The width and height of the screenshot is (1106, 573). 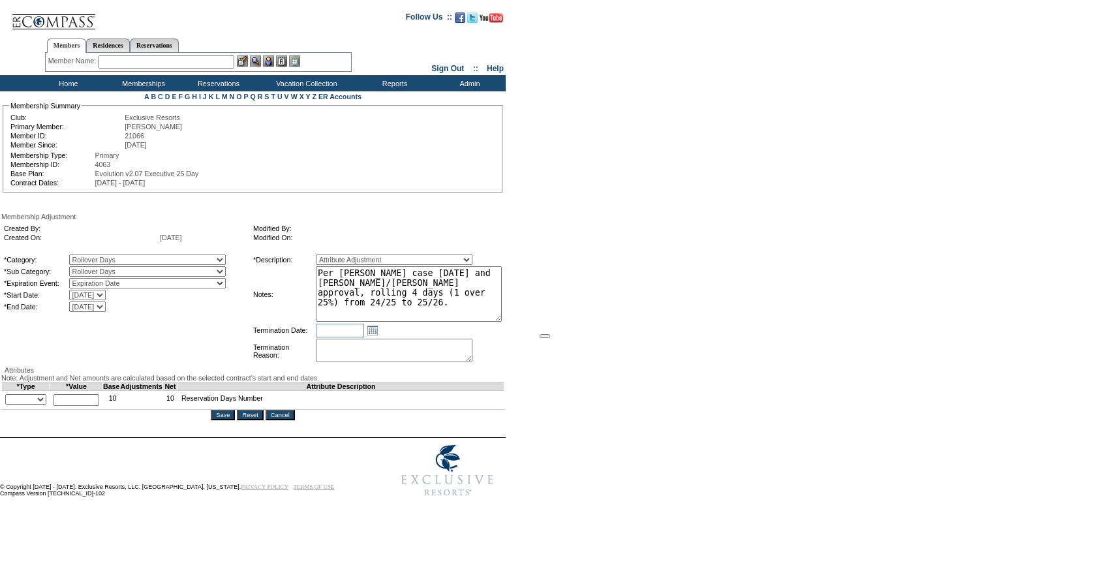 I want to click on img: View, so click(x=255, y=61).